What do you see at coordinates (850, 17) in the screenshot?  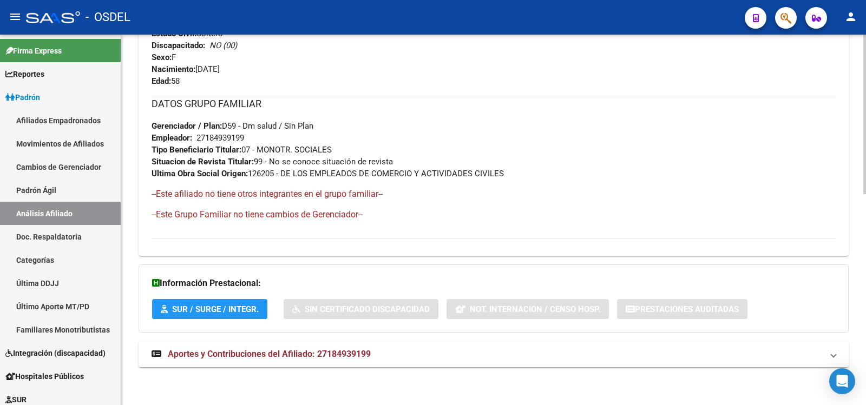 I see `mat-icon: person` at bounding box center [850, 17].